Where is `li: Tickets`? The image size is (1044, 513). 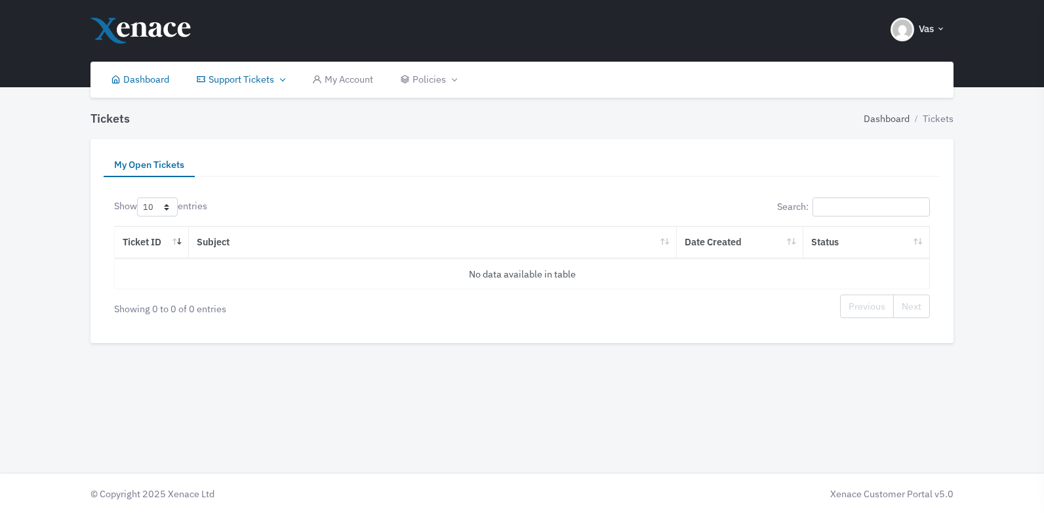
li: Tickets is located at coordinates (931, 119).